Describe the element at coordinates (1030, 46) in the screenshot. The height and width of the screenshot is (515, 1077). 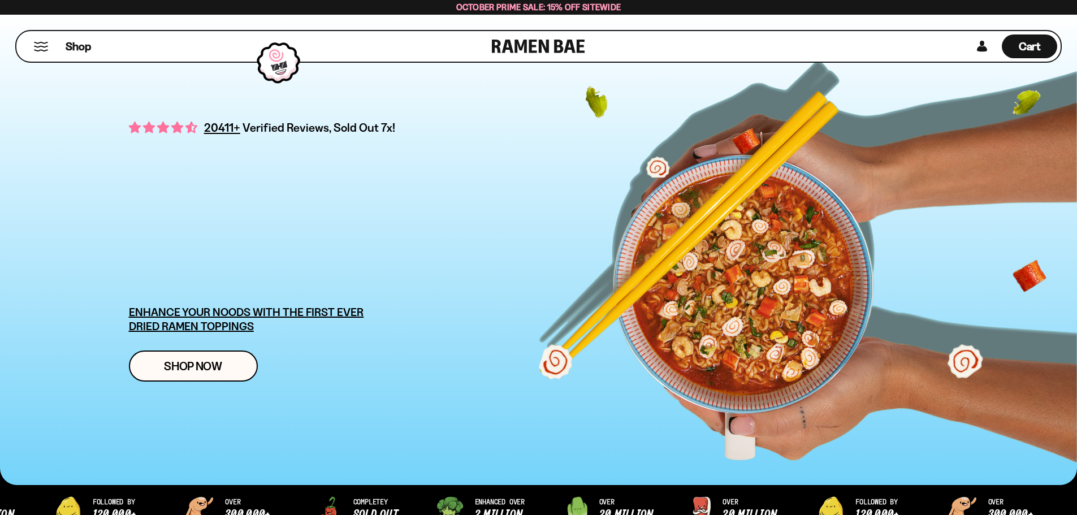
I see `span: Cart` at that location.